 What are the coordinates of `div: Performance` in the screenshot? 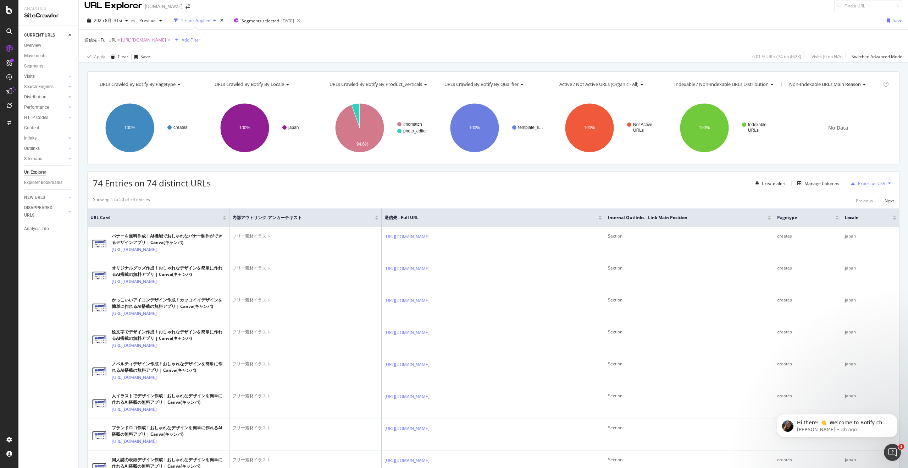 It's located at (37, 107).